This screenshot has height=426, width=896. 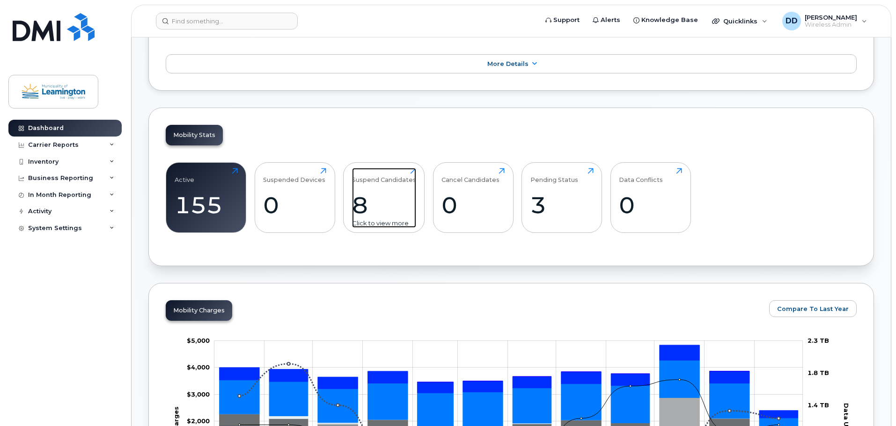 I want to click on tspan: 2.3 TB, so click(x=818, y=341).